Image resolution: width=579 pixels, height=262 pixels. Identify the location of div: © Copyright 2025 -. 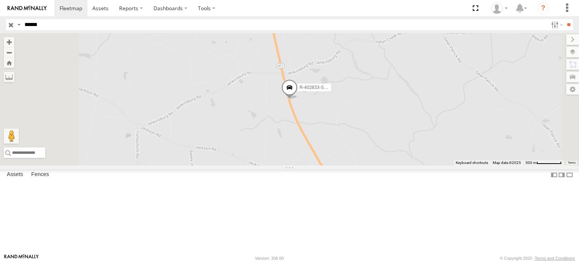
(537, 258).